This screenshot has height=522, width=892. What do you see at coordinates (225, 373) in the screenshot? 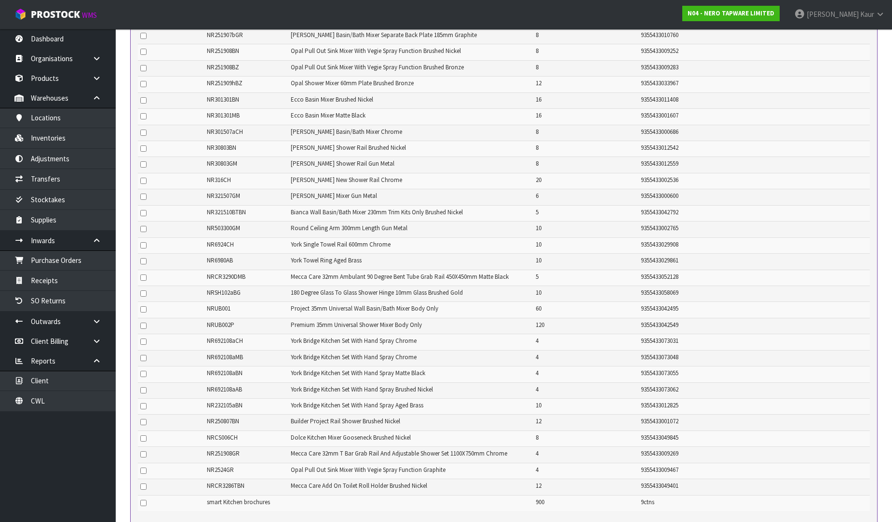
I see `span: NR692108aBN` at bounding box center [225, 373].